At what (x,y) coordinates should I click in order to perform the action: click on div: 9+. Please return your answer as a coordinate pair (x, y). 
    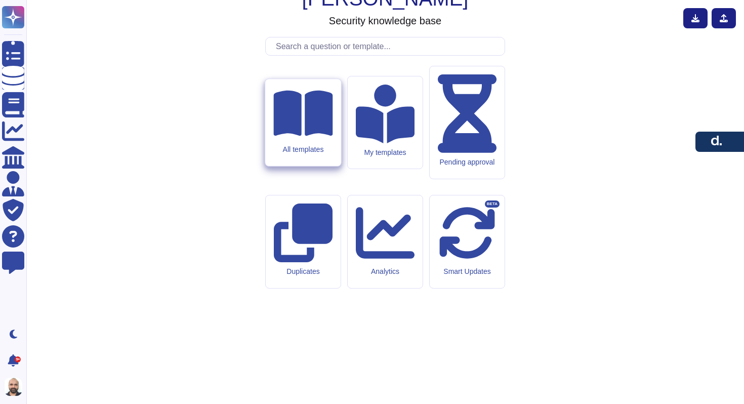
    Looking at the image, I should click on (18, 359).